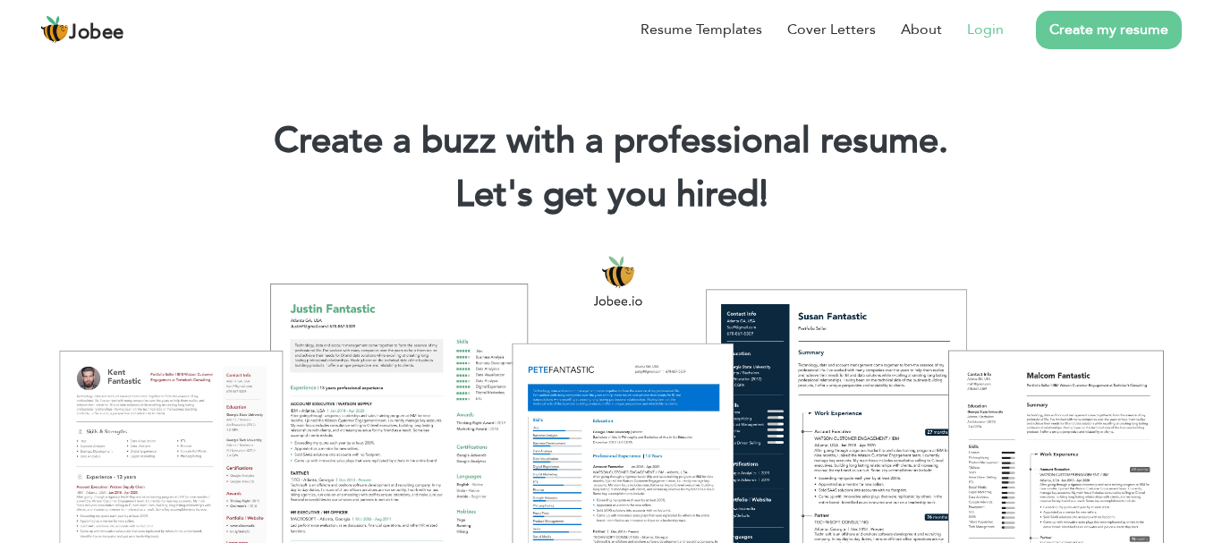 Image resolution: width=1222 pixels, height=543 pixels. I want to click on a: Resume Templates, so click(702, 30).